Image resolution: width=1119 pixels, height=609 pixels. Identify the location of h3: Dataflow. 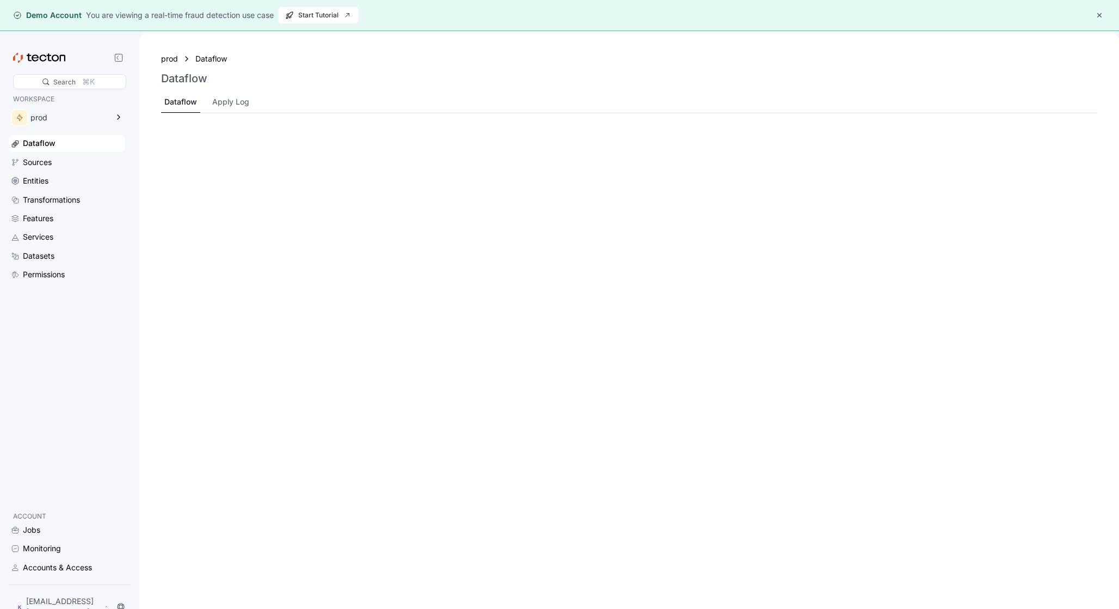
(184, 78).